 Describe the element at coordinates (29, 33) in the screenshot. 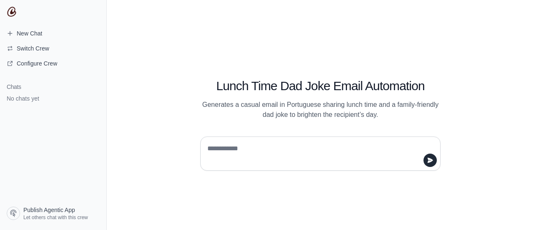

I see `span: New Chat` at that location.